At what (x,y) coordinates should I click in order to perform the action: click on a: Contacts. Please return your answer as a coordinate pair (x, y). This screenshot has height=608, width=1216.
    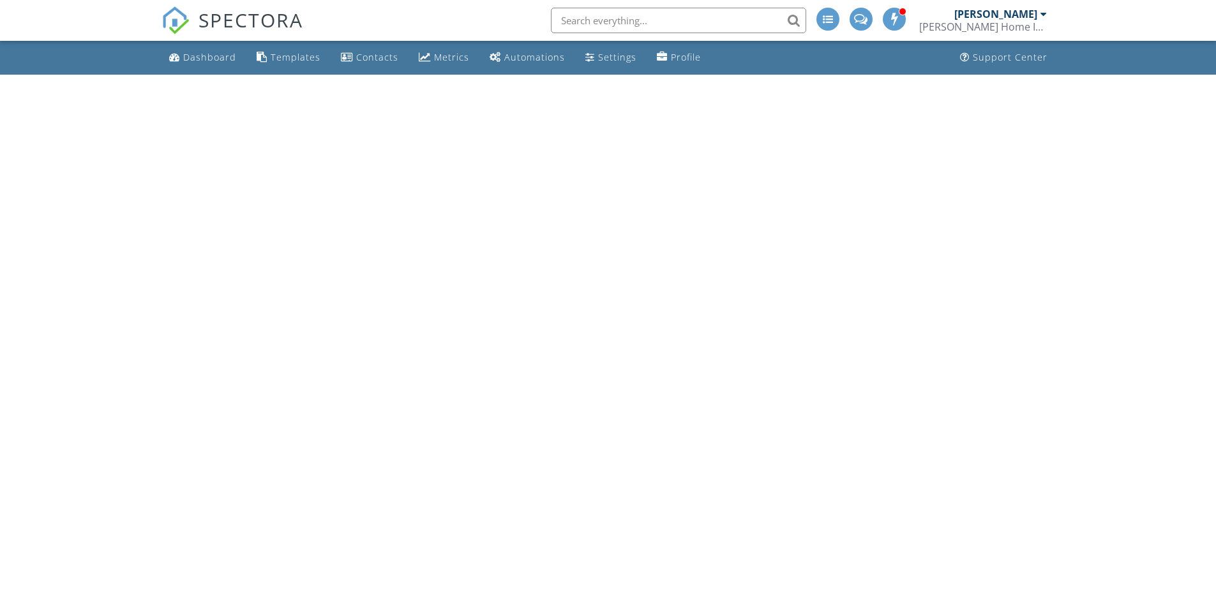
    Looking at the image, I should click on (370, 57).